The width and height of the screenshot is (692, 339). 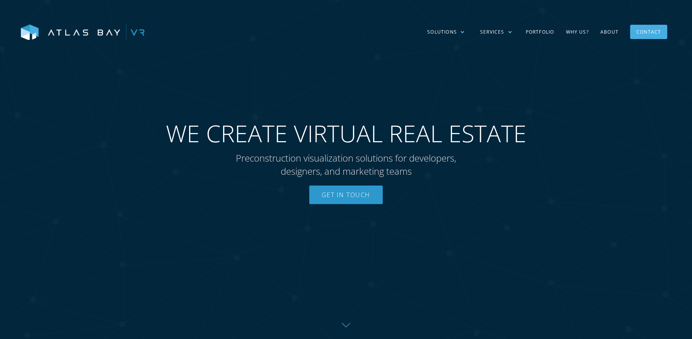 What do you see at coordinates (83, 32) in the screenshot?
I see `img: Atlas Bay VR Logo` at bounding box center [83, 32].